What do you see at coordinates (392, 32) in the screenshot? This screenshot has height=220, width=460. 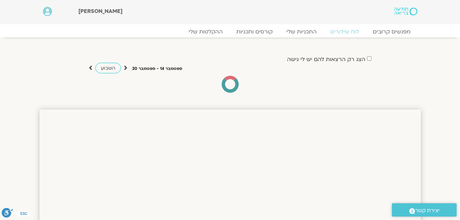 I see `a: מפגשים קרובים` at bounding box center [392, 32].